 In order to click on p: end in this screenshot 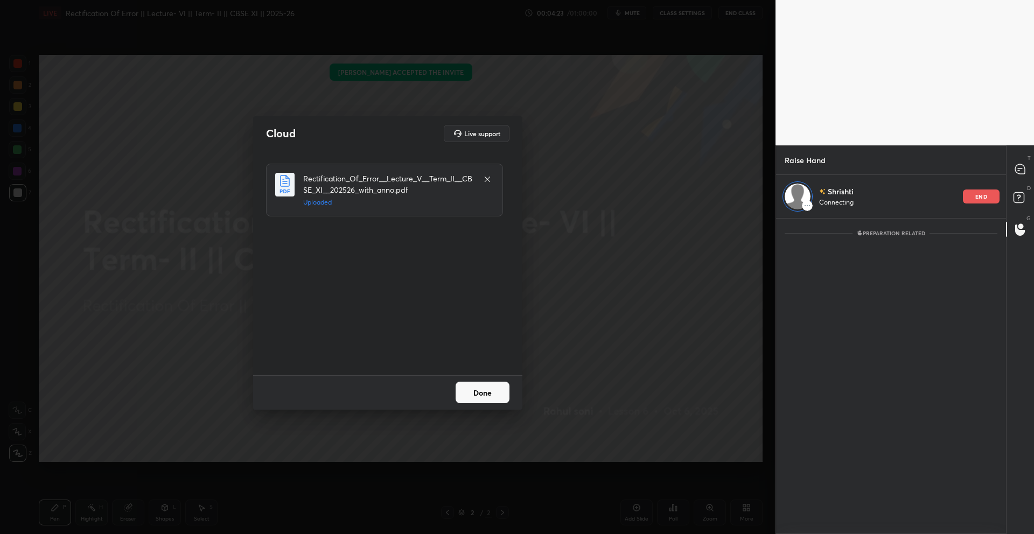, I will do `click(981, 196)`.